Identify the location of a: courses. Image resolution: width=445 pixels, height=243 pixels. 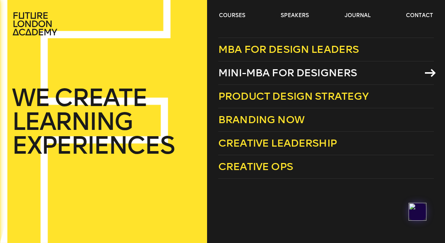
(232, 16).